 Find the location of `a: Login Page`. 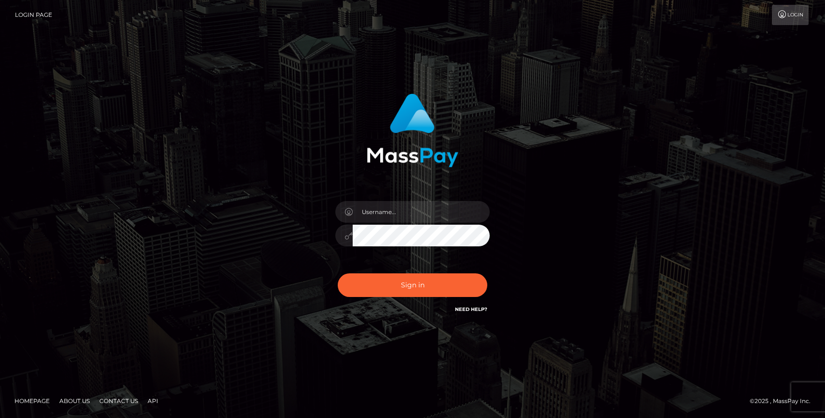

a: Login Page is located at coordinates (33, 15).